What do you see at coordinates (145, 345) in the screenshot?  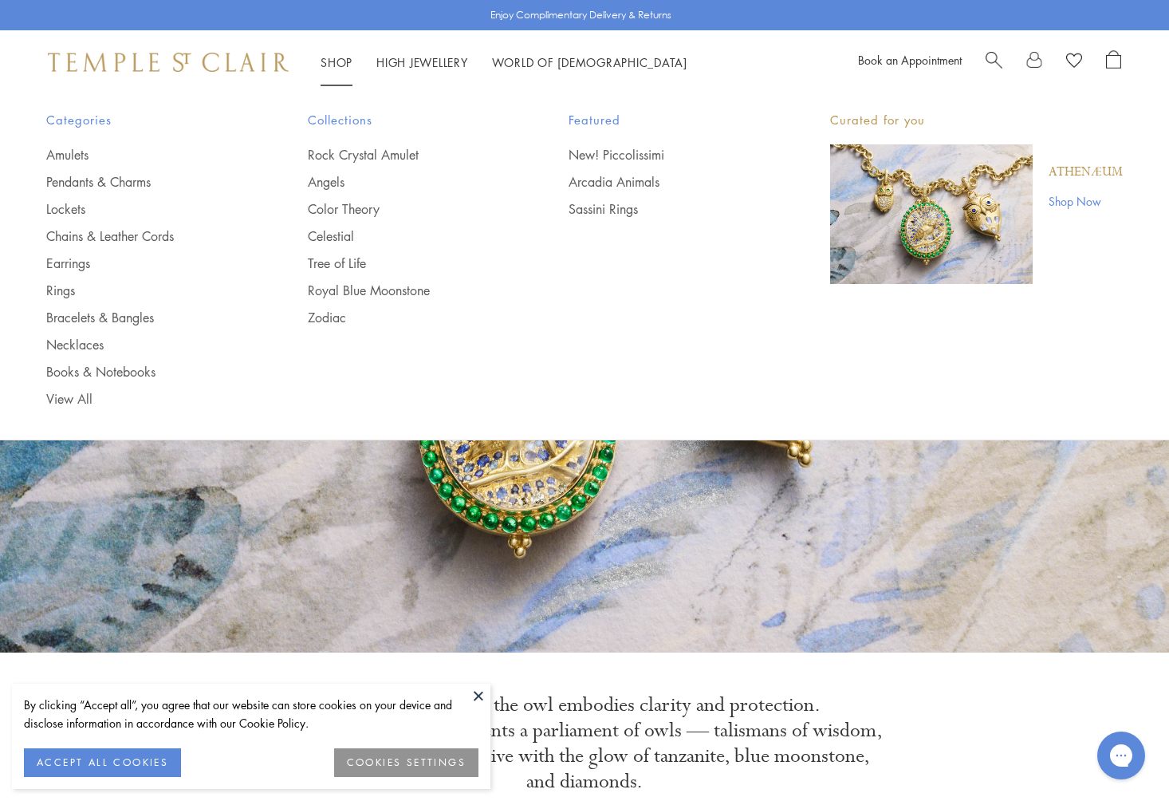 I see `a: Necklaces` at bounding box center [145, 345].